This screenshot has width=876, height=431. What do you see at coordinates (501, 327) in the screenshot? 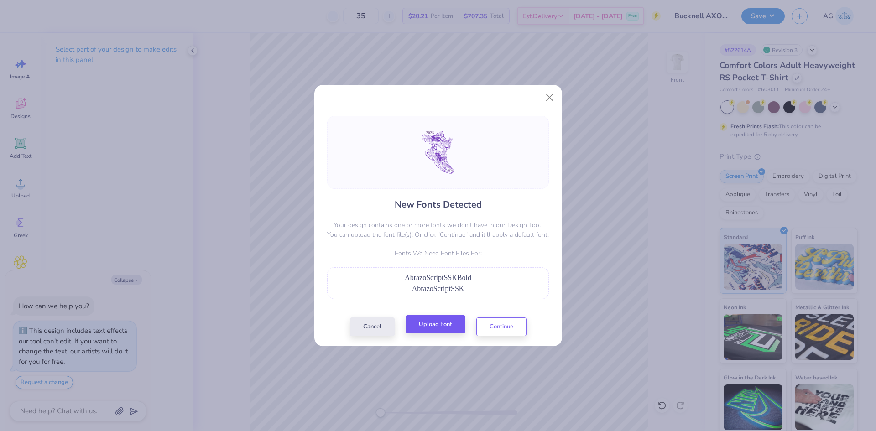
I see `button: Continue` at bounding box center [501, 327].